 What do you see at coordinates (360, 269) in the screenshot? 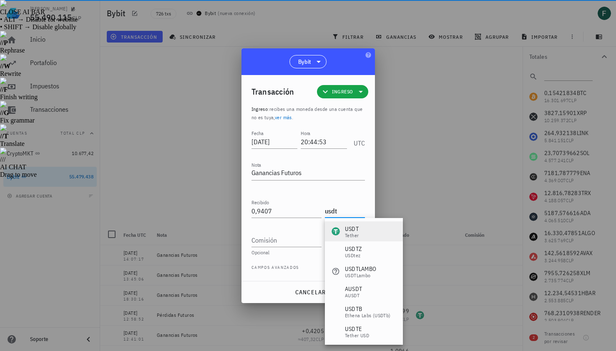
I see `div: USDTLAMBO` at bounding box center [360, 269].